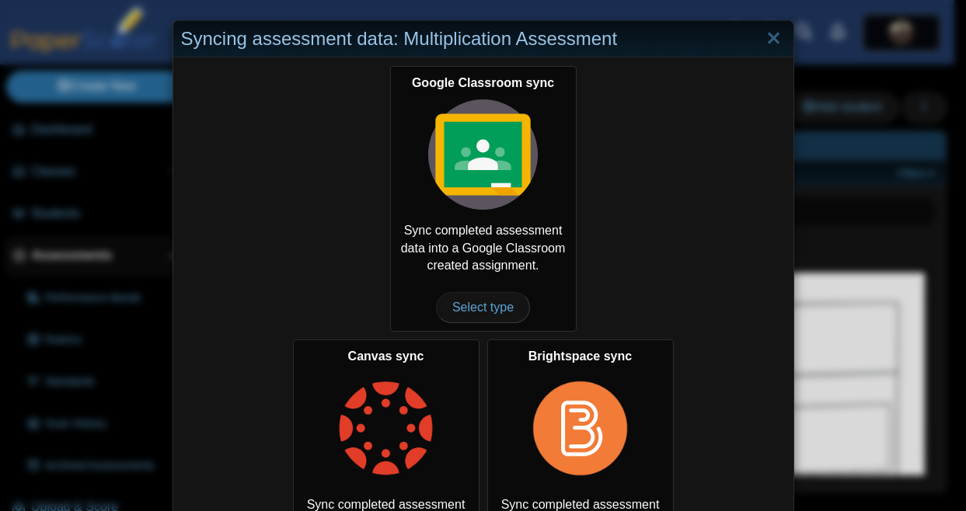 Image resolution: width=966 pixels, height=511 pixels. What do you see at coordinates (483, 308) in the screenshot?
I see `span: Select type` at bounding box center [483, 308].